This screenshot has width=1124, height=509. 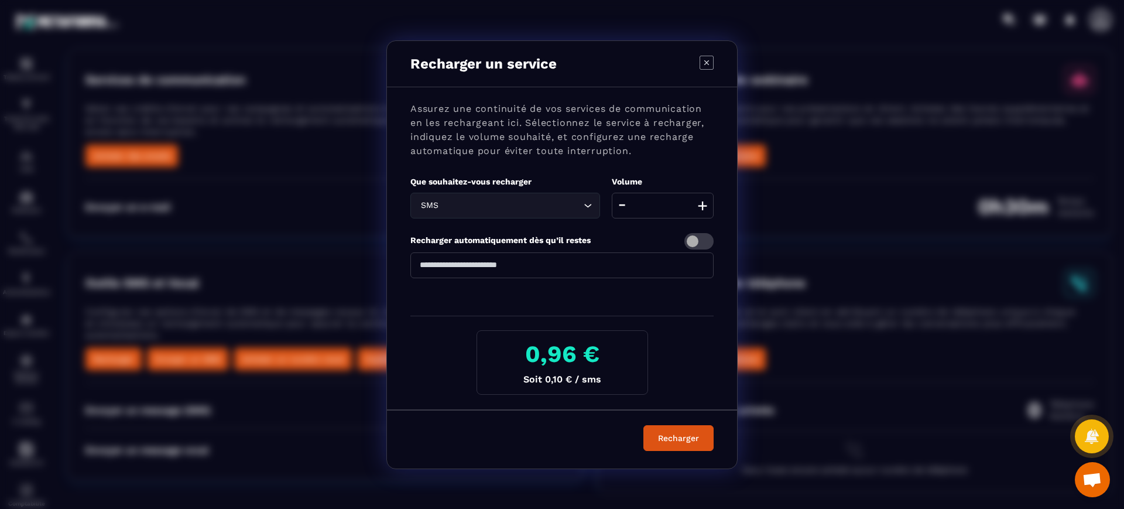 What do you see at coordinates (562, 130) in the screenshot?
I see `p: Assurez une continuité de vos services de communication en les rechargeant ici. Sélectionnez le s...` at bounding box center [562, 130].